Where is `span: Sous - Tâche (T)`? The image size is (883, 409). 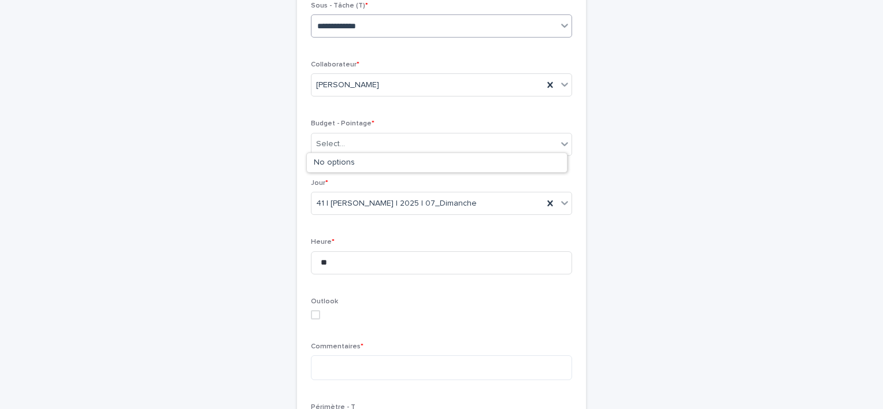
span: Sous - Tâche (T) is located at coordinates (339, 6).